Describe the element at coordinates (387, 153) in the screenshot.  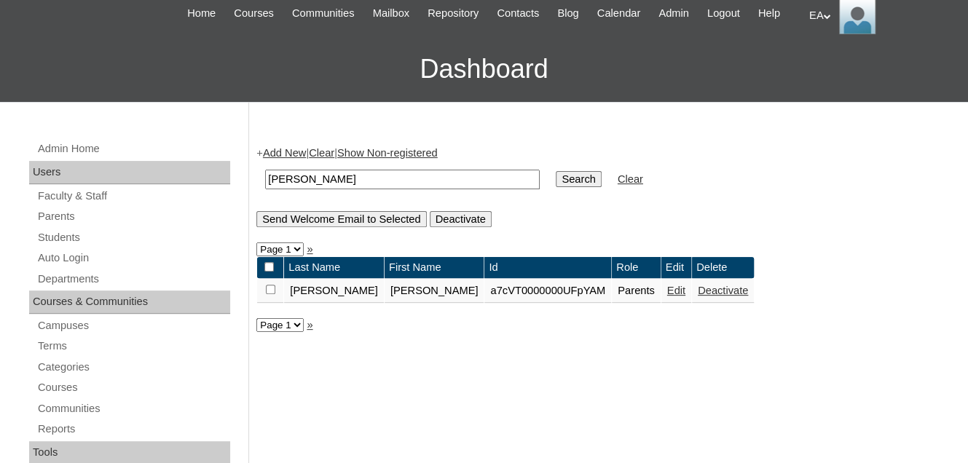
I see `a: Show Non-registered` at that location.